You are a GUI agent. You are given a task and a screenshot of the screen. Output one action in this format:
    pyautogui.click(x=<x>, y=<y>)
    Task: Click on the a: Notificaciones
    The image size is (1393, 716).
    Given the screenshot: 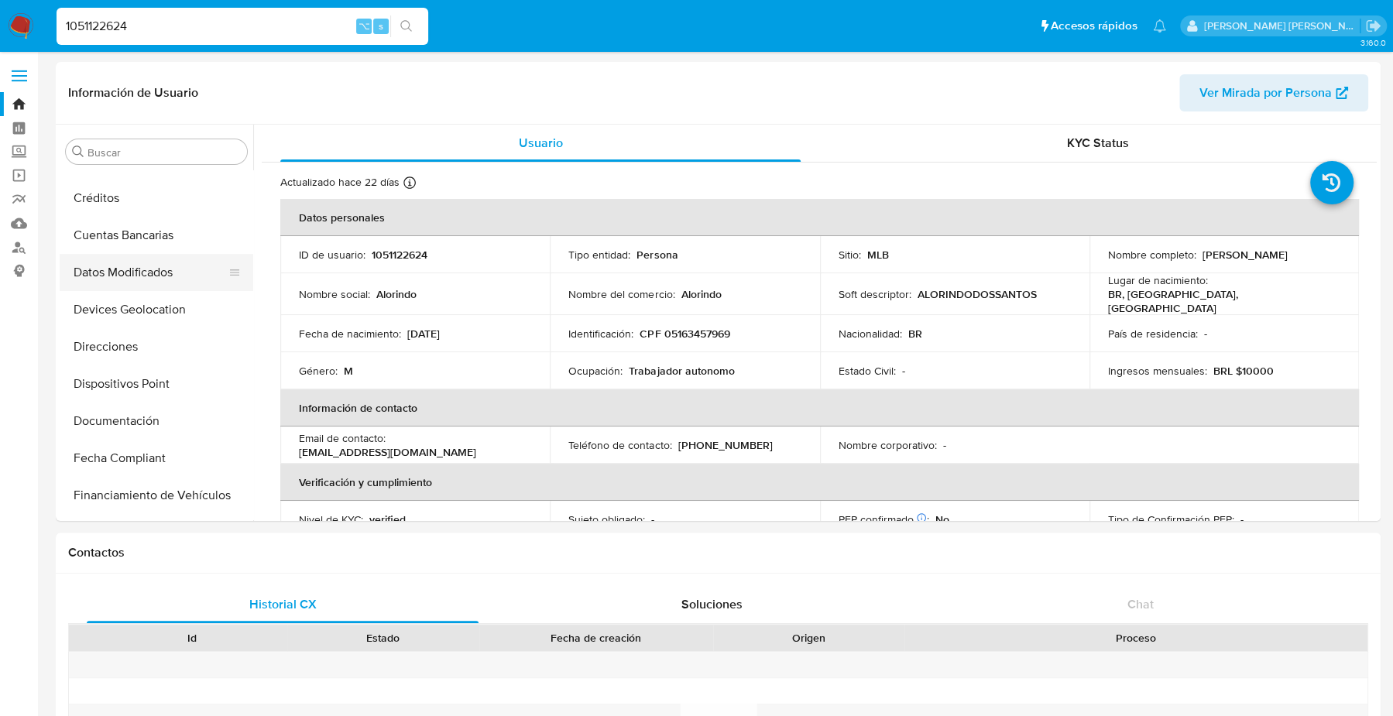 What is the action you would take?
    pyautogui.click(x=1159, y=26)
    